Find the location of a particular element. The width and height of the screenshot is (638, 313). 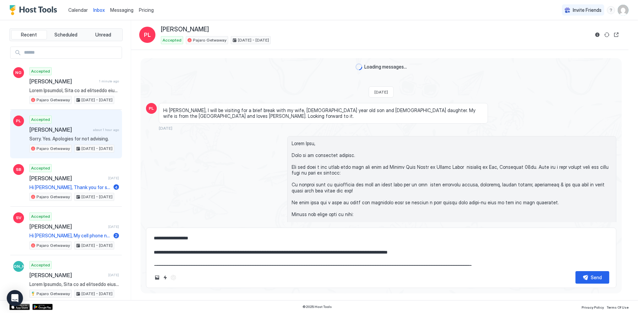

span: about 1 hour ago is located at coordinates (106, 130).